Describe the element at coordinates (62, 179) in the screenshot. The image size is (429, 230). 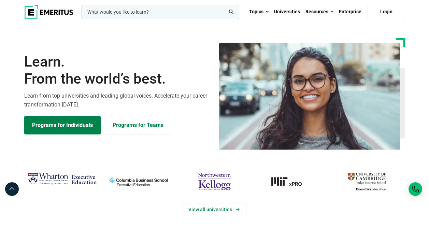
I see `img: Wharton Executive Education` at that location.